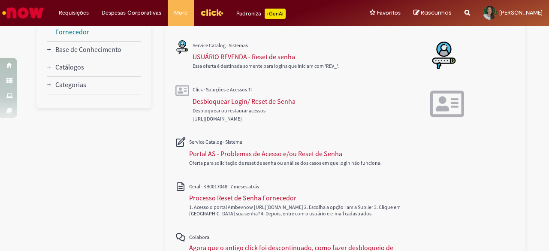 The image size is (549, 251). What do you see at coordinates (261, 14) in the screenshot?
I see `div: Padroniza` at bounding box center [261, 14].